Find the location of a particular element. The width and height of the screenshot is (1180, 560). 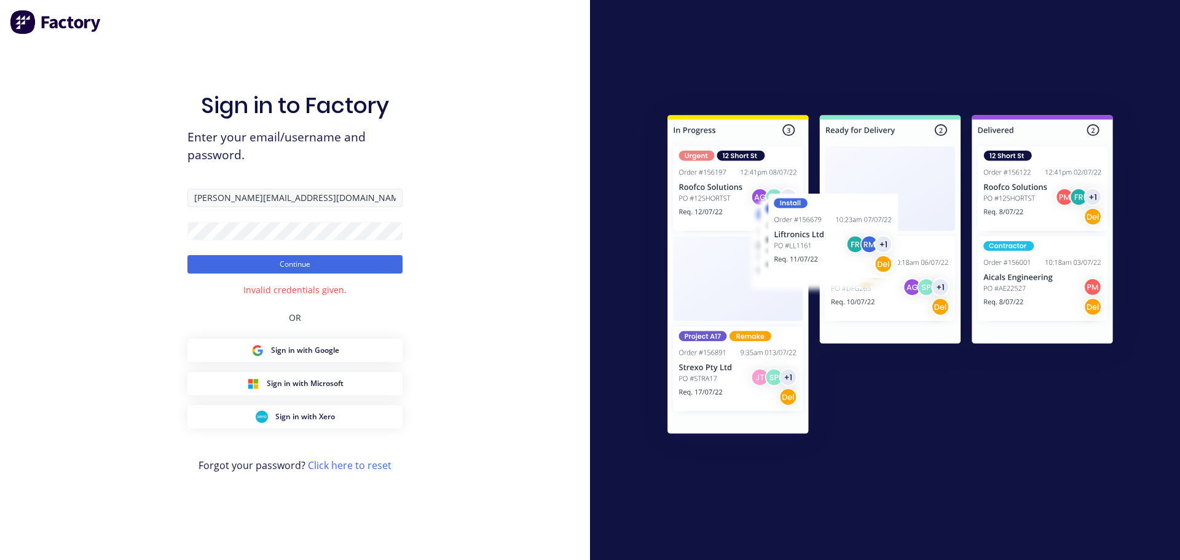

button: Xero Sign inSign in with Xero is located at coordinates (295, 417).